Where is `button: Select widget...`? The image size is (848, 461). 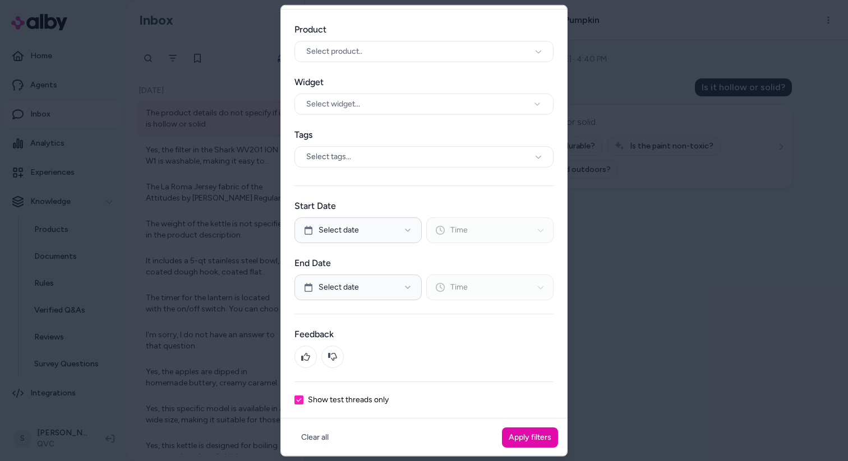
button: Select widget... is located at coordinates (424, 104).